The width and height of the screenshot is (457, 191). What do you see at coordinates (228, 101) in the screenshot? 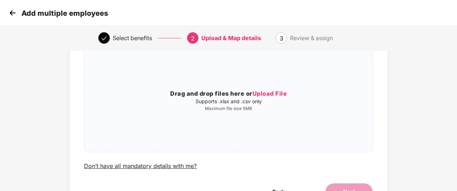
I see `p: Supports .xlsx and .csv only` at bounding box center [228, 101].